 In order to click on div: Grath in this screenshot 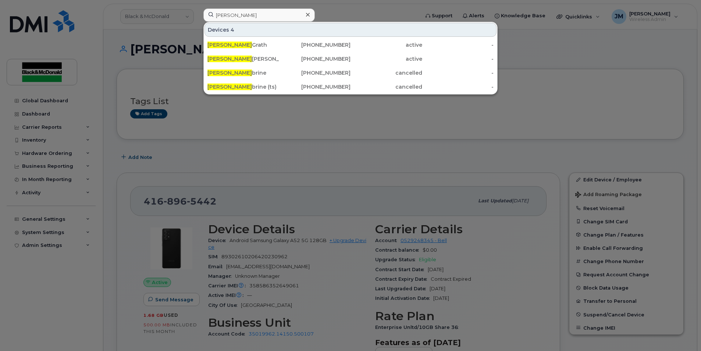, I will do `click(243, 45)`.